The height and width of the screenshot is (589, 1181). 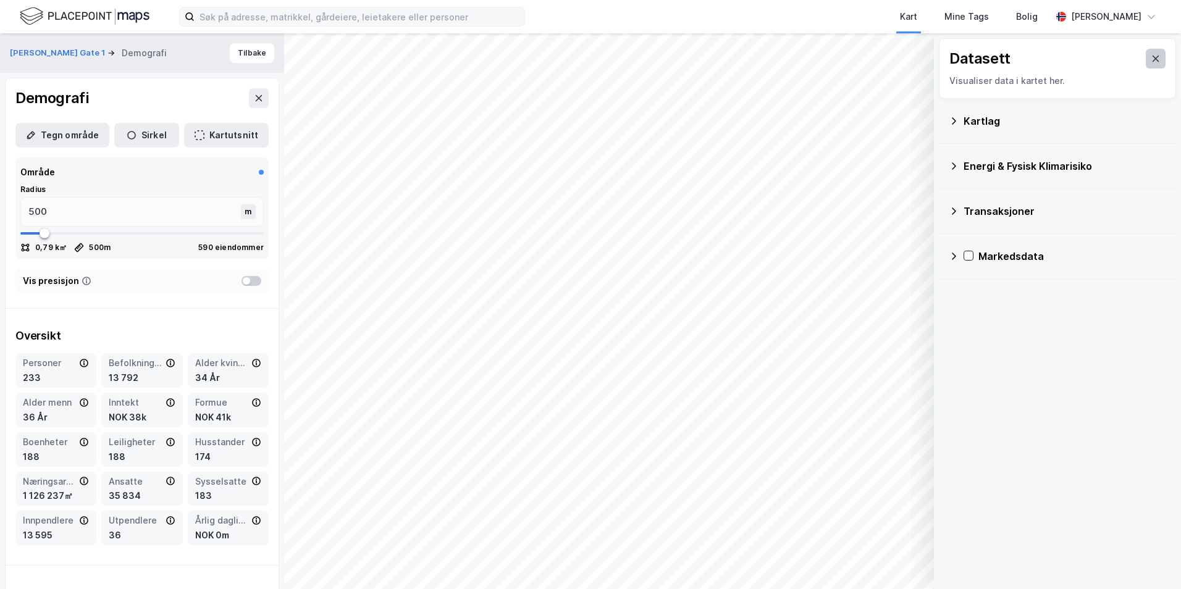 I want to click on div: Simen says…, so click(x=124, y=125).